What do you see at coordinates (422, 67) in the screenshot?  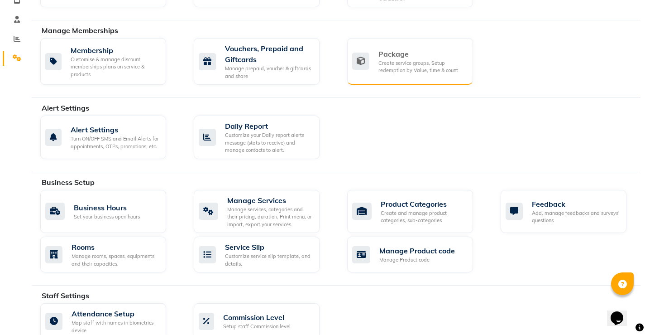 I see `div: Create service groups, Setup redemption by Value, time & count` at bounding box center [422, 67].